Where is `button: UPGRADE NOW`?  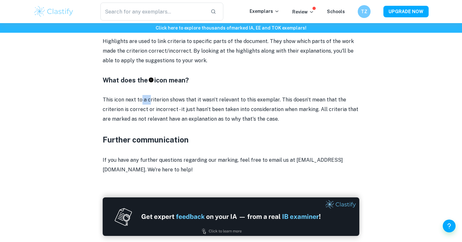 button: UPGRADE NOW is located at coordinates (406, 12).